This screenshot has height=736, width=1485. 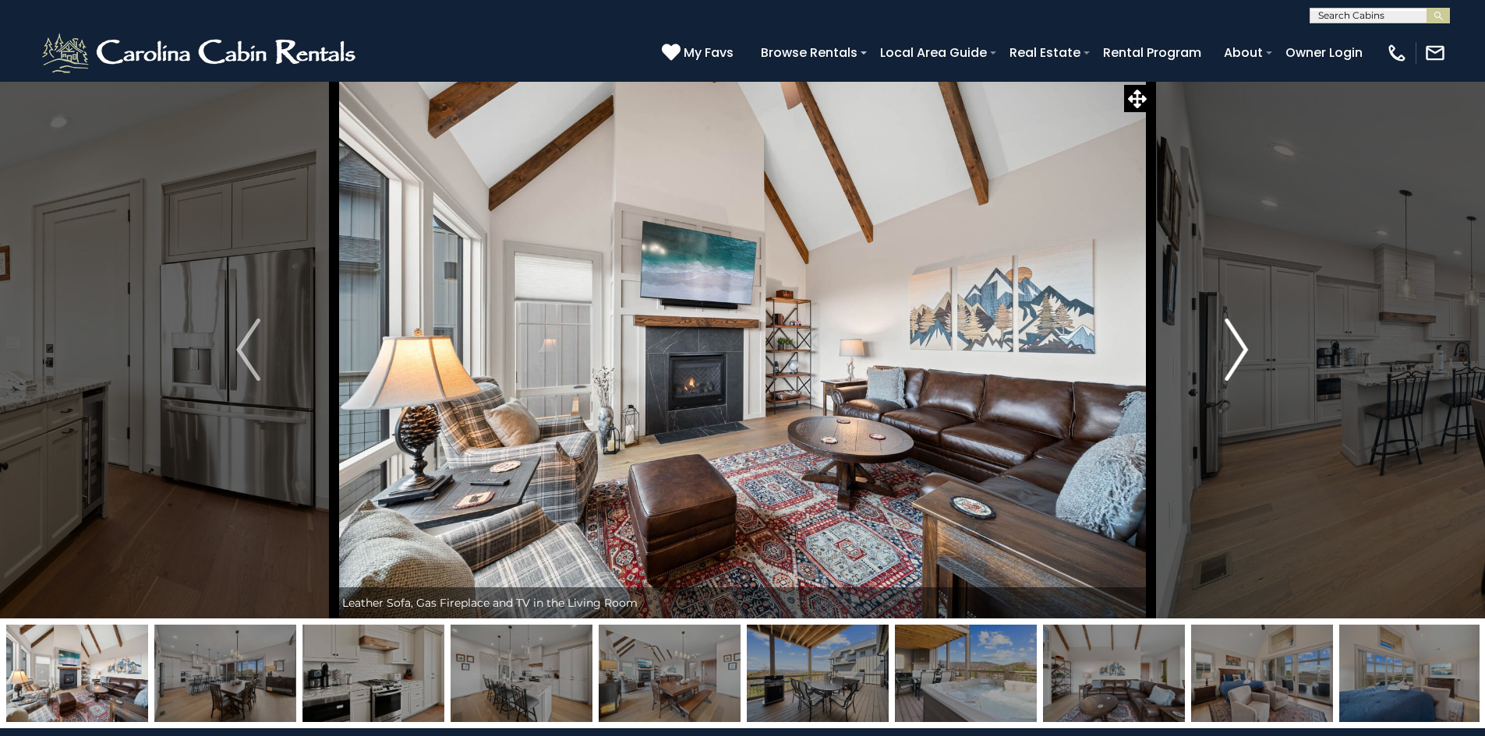 What do you see at coordinates (1243, 52) in the screenshot?
I see `a: About` at bounding box center [1243, 52].